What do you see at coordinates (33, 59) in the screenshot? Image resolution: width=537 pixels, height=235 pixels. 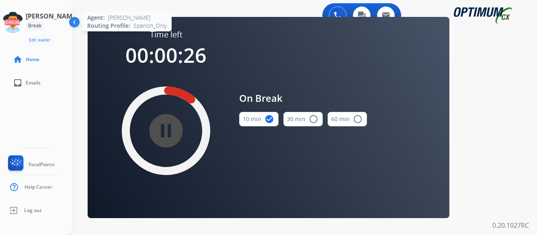 I see `span: Home` at bounding box center [33, 59].